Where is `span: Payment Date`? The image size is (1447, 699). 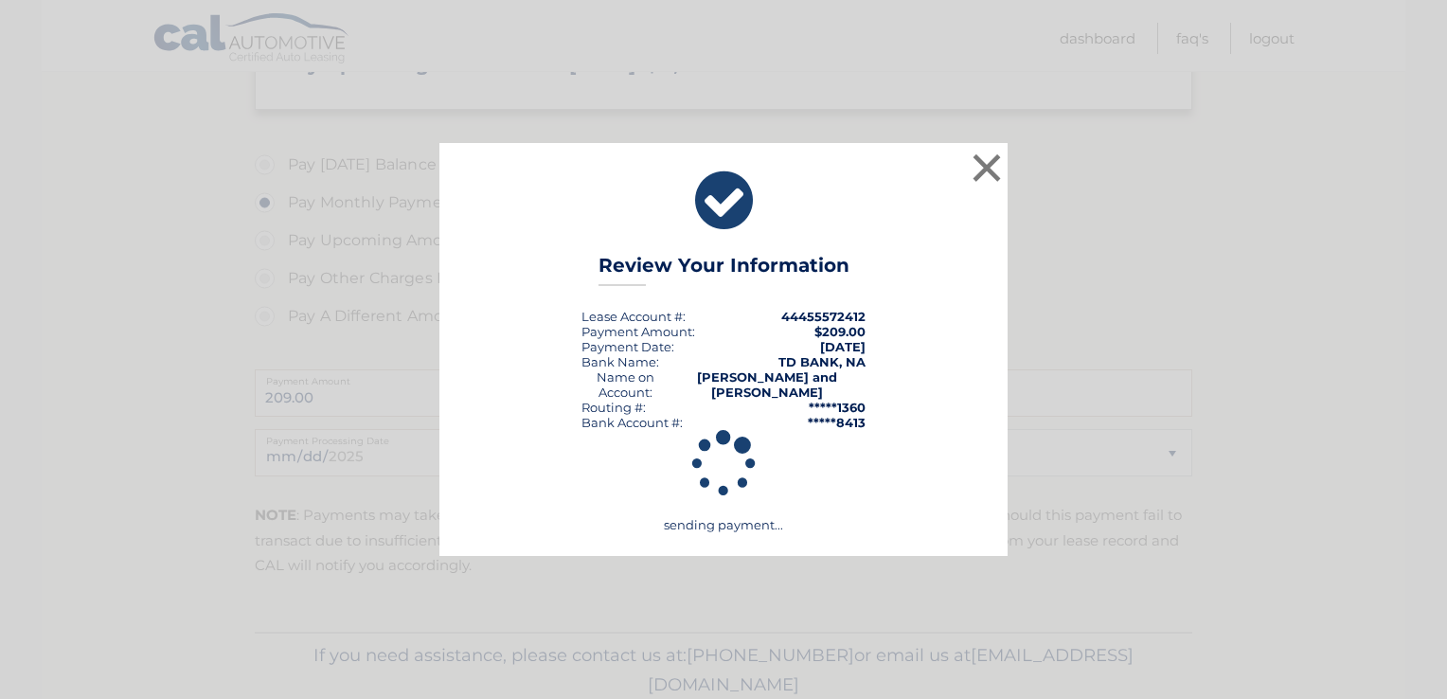 span: Payment Date is located at coordinates (626, 347).